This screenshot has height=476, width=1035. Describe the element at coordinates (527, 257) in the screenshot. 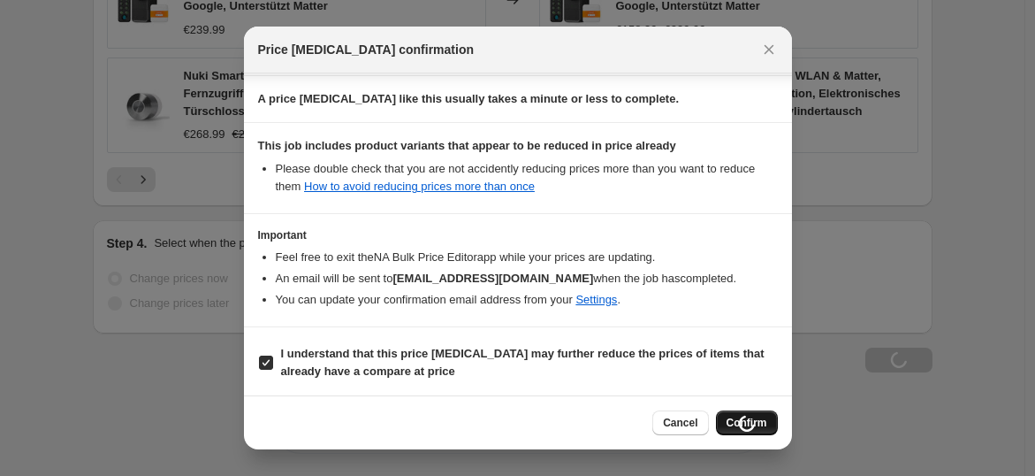

I see `li: Feel free to exit the NA Bulk Price Editor app while your prices are updating.` at that location.